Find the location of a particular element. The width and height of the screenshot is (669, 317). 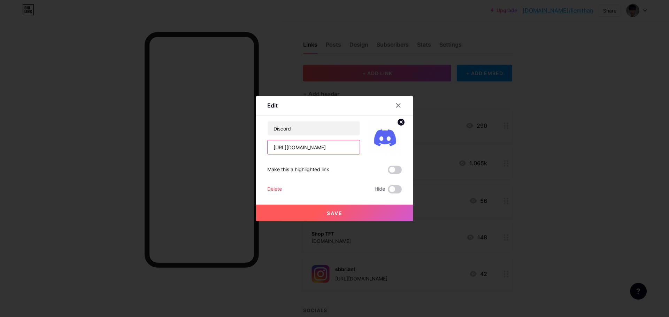

div: Edit is located at coordinates (272, 106).